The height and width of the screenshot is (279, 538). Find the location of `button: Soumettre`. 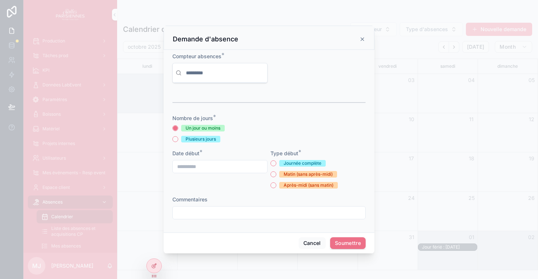

button: Soumettre is located at coordinates (348, 243).